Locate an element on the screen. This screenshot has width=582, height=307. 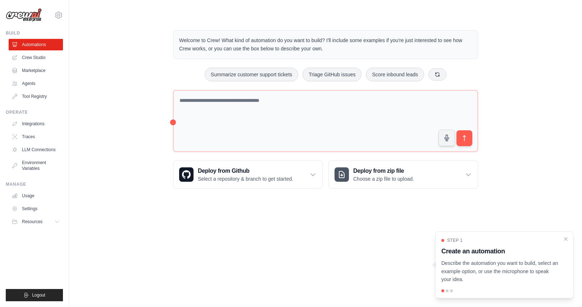
div: Build is located at coordinates (34, 33).